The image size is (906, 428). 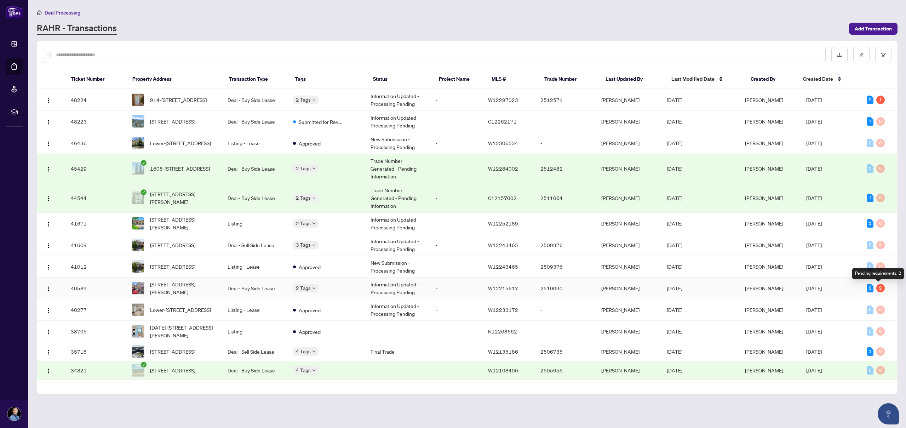 What do you see at coordinates (96, 331) in the screenshot?
I see `td: 38705` at bounding box center [96, 331].